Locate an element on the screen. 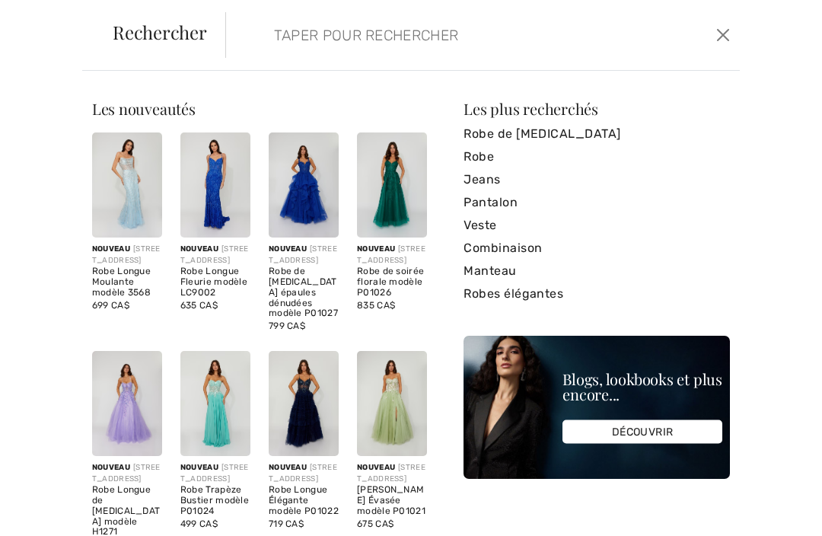 Image resolution: width=822 pixels, height=536 pixels. span: Rechercher is located at coordinates (160, 32).